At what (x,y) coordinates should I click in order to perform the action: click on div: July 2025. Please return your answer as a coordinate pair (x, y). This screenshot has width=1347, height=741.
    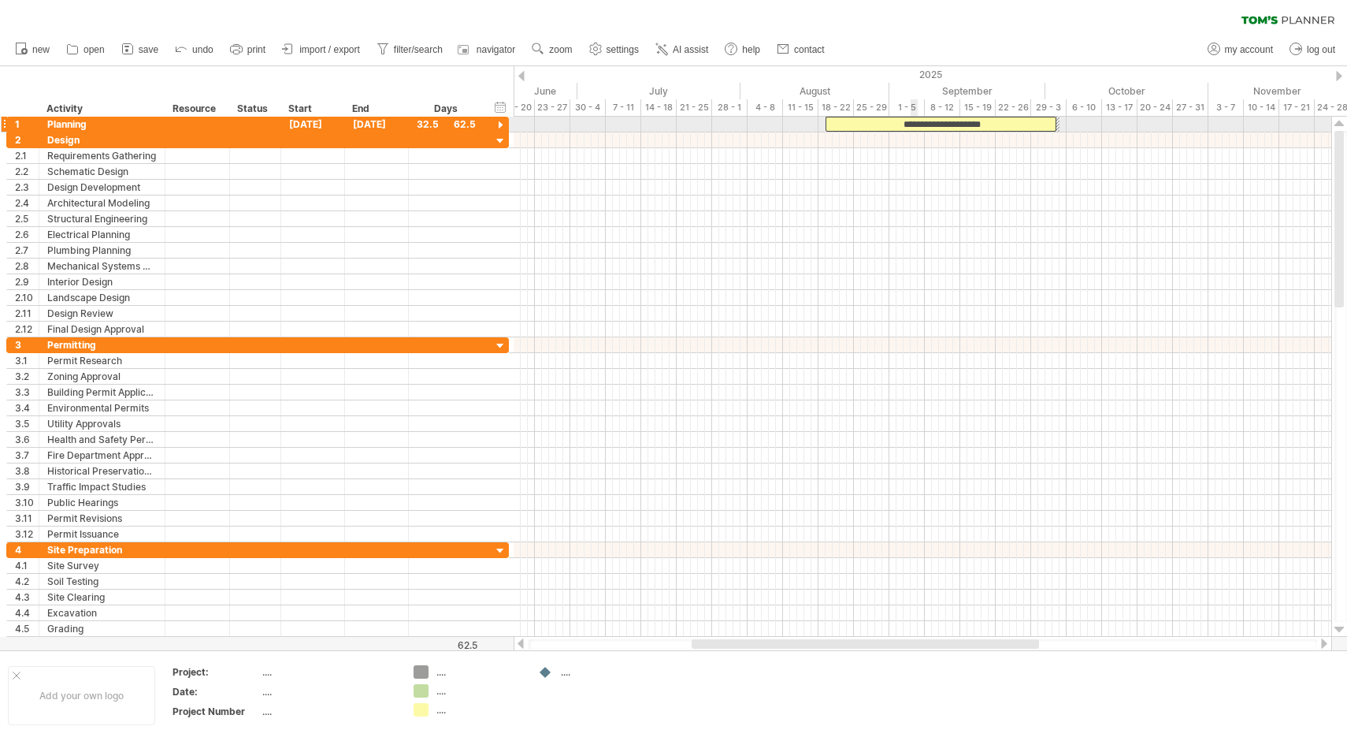
    Looking at the image, I should click on (659, 91).